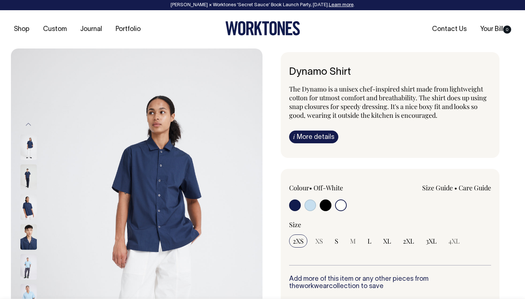  I want to click on span: S, so click(337, 241).